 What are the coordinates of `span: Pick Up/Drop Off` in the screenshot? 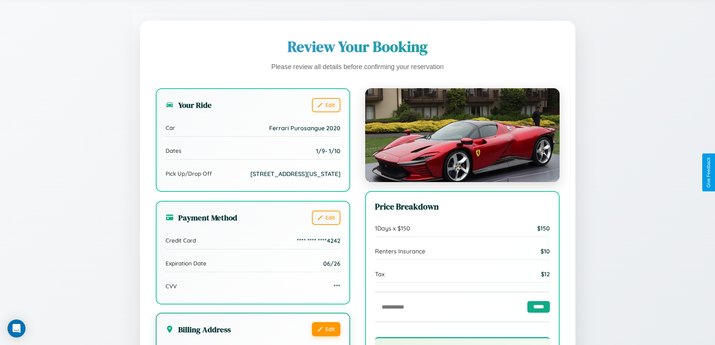 It's located at (189, 173).